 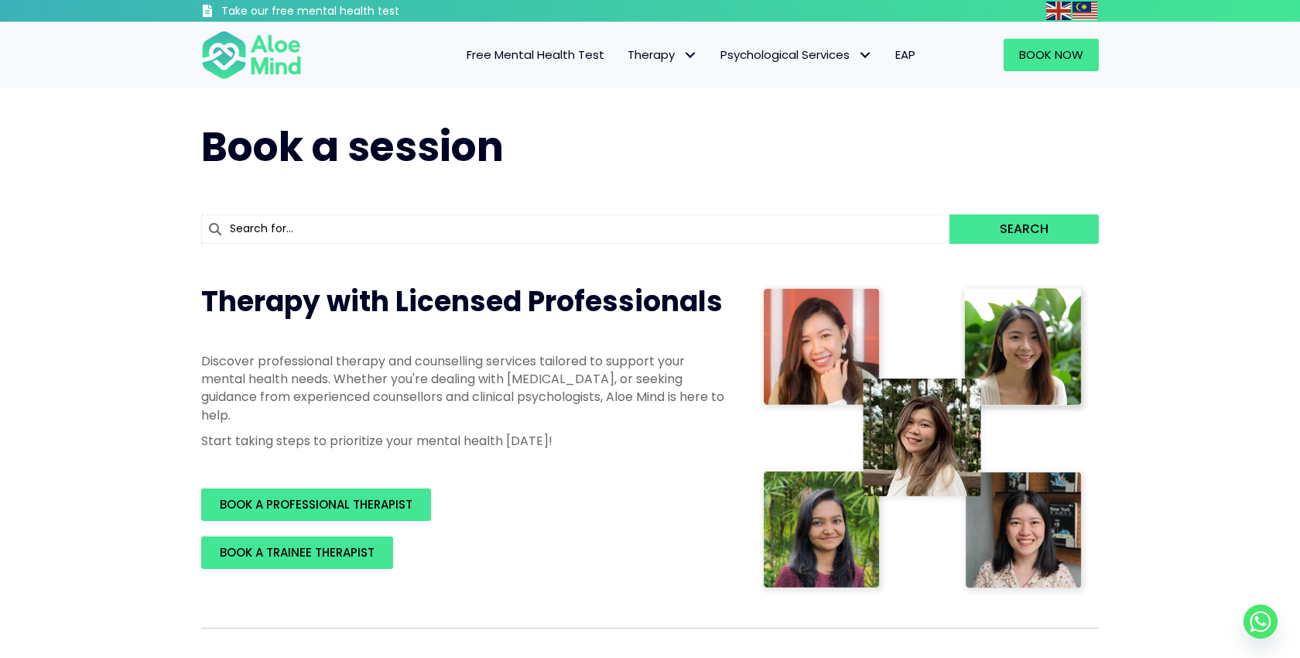 What do you see at coordinates (1051, 54) in the screenshot?
I see `span: Book Now` at bounding box center [1051, 54].